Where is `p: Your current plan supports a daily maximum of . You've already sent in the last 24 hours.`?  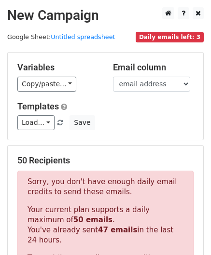
p: Your current plan supports a daily maximum of . You've already sent in the last 24 hours. is located at coordinates (105, 225).